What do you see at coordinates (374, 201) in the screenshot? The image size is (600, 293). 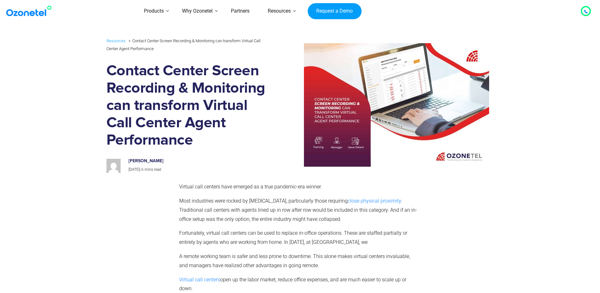 I see `a: close physical proximity` at bounding box center [374, 201].